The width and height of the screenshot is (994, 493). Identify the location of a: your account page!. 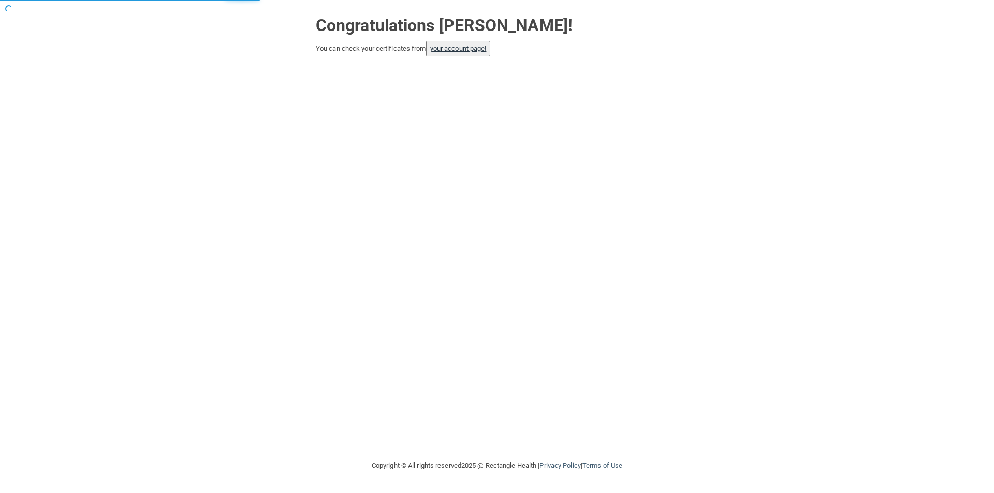
(458, 48).